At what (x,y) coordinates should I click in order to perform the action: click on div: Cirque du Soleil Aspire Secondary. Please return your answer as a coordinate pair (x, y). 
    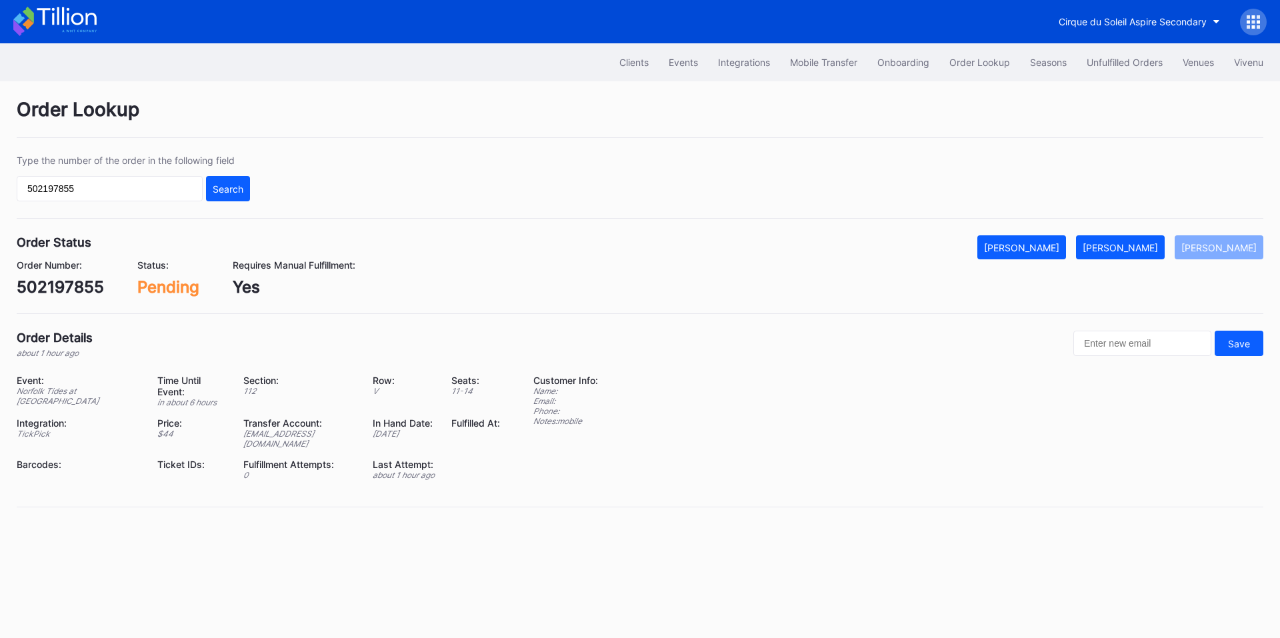
    Looking at the image, I should click on (1133, 21).